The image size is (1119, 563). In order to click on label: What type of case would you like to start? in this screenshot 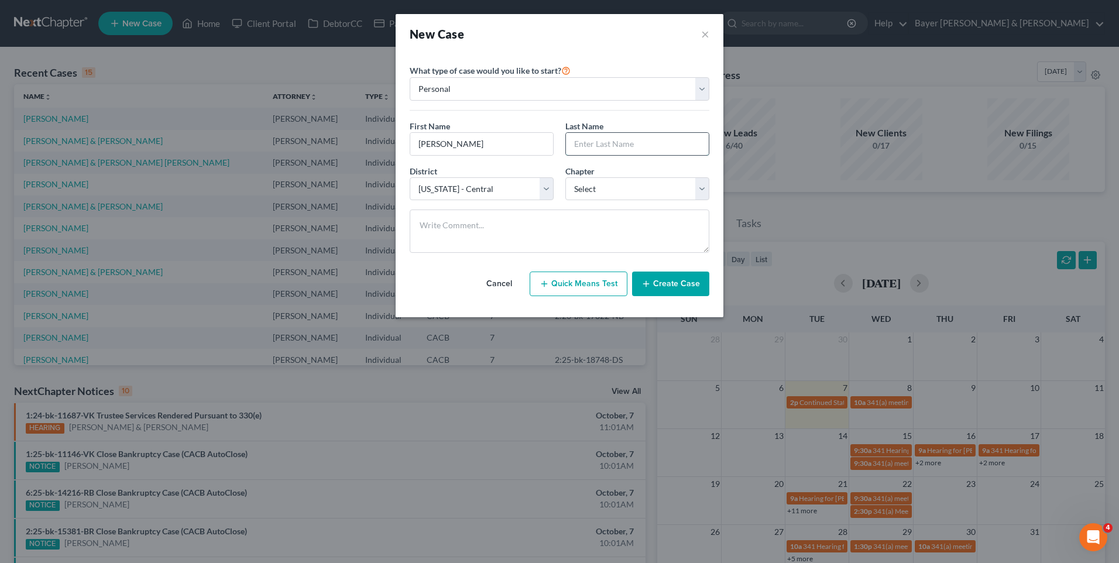, I will do `click(490, 70)`.